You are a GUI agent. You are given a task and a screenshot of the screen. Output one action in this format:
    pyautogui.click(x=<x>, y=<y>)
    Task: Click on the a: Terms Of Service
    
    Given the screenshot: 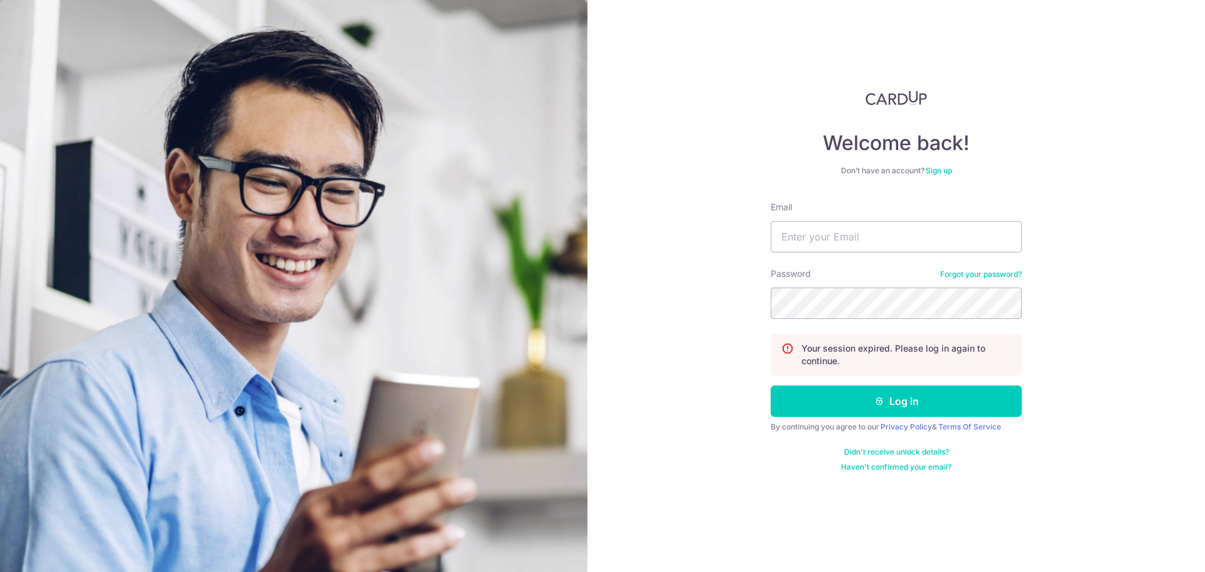 What is the action you would take?
    pyautogui.click(x=970, y=426)
    